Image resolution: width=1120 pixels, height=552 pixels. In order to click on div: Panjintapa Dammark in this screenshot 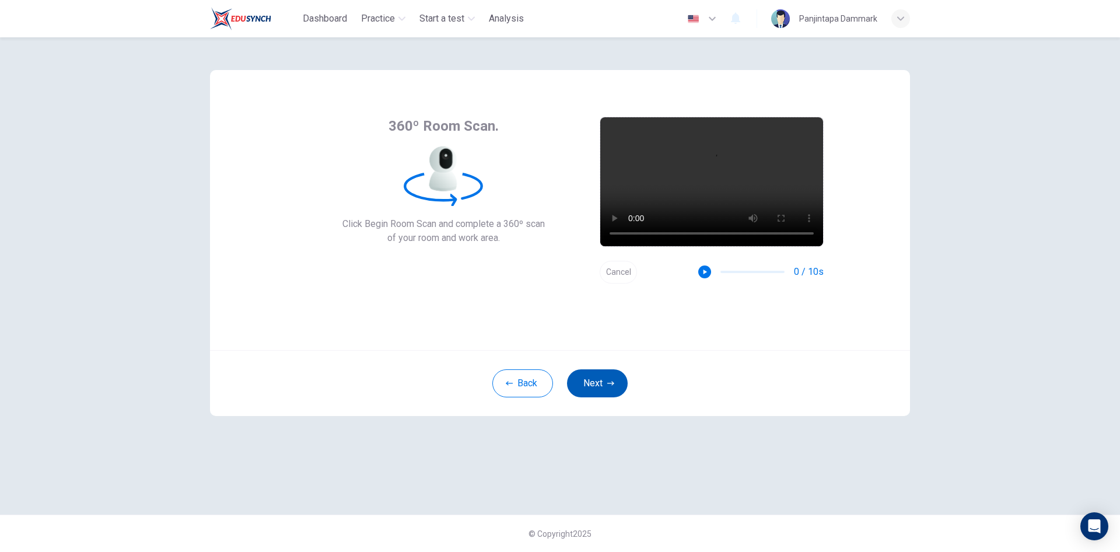, I will do `click(838, 19)`.